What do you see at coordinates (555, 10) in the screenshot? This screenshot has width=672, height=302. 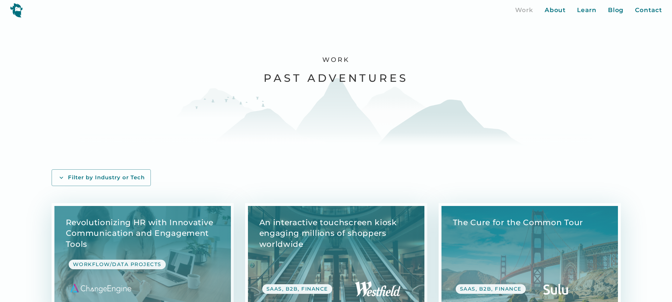 I see `div: About` at bounding box center [555, 10].